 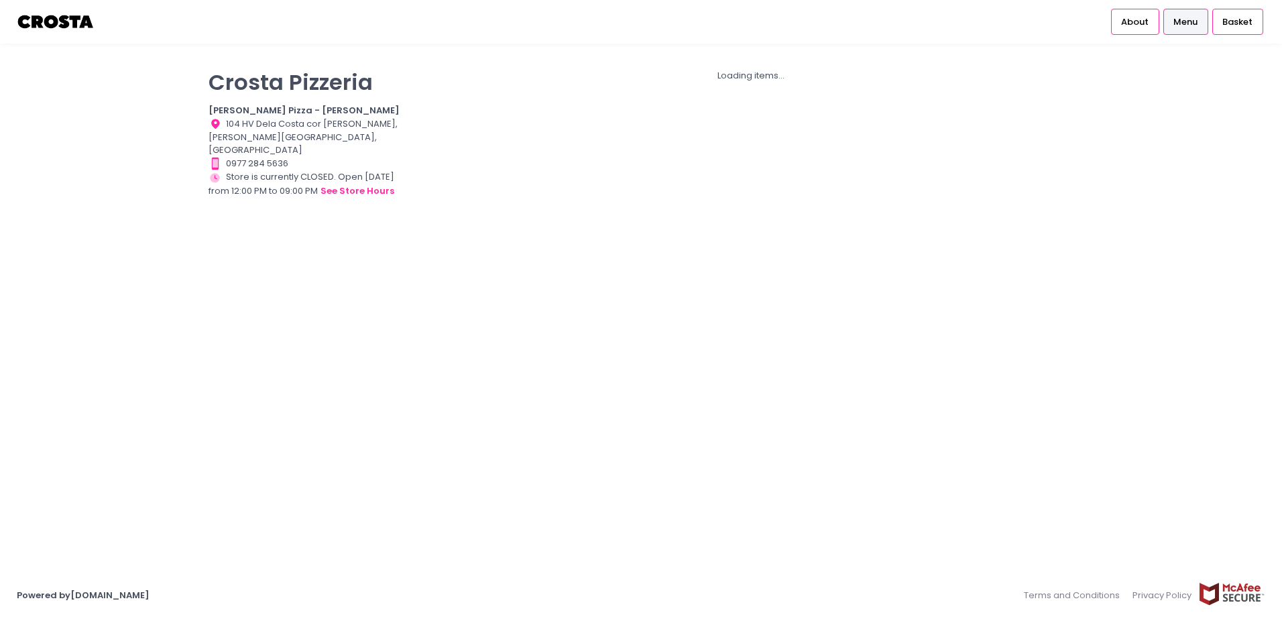 I want to click on div: 0977 284 5636, so click(x=311, y=164).